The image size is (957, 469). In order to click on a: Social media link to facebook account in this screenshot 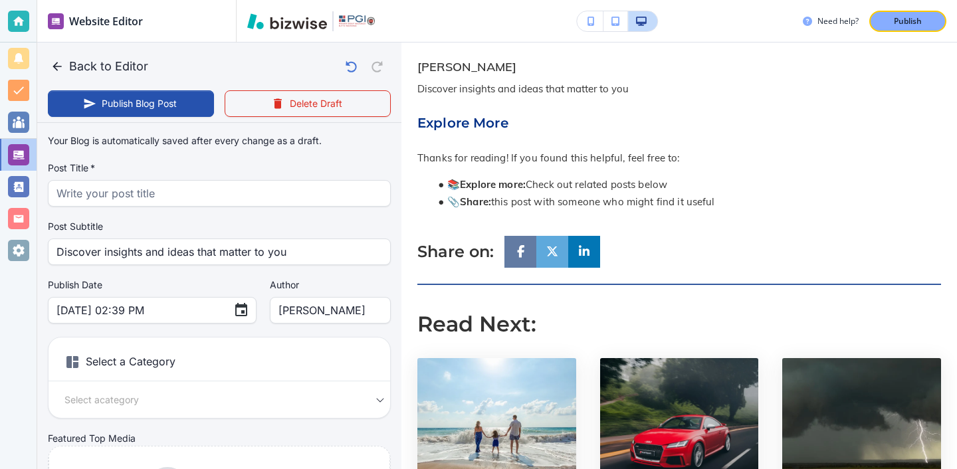, I will do `click(520, 252)`.